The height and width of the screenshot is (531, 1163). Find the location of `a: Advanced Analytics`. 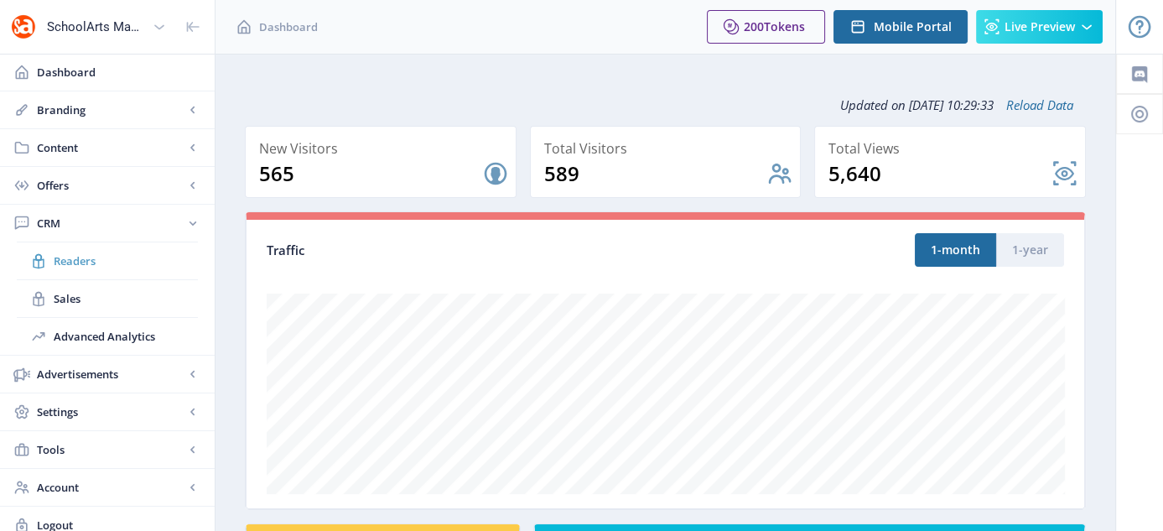

a: Advanced Analytics is located at coordinates (107, 336).